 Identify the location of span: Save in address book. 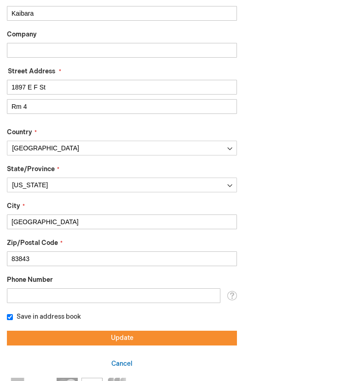
(49, 316).